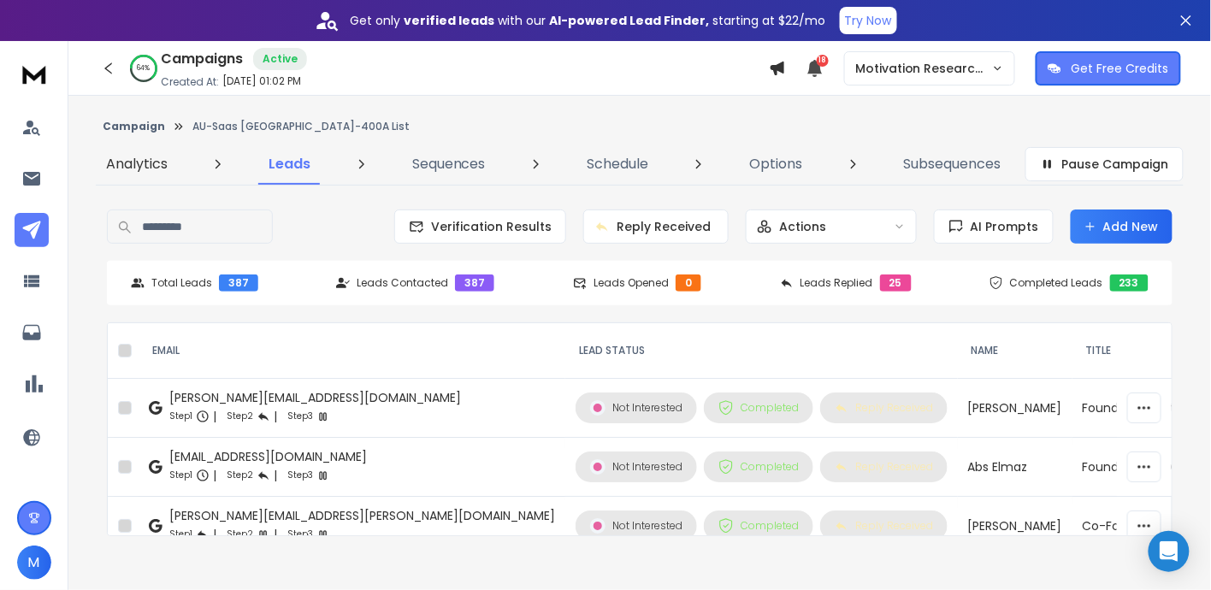 The width and height of the screenshot is (1211, 590). Describe the element at coordinates (449, 164) in the screenshot. I see `p: Sequences` at that location.